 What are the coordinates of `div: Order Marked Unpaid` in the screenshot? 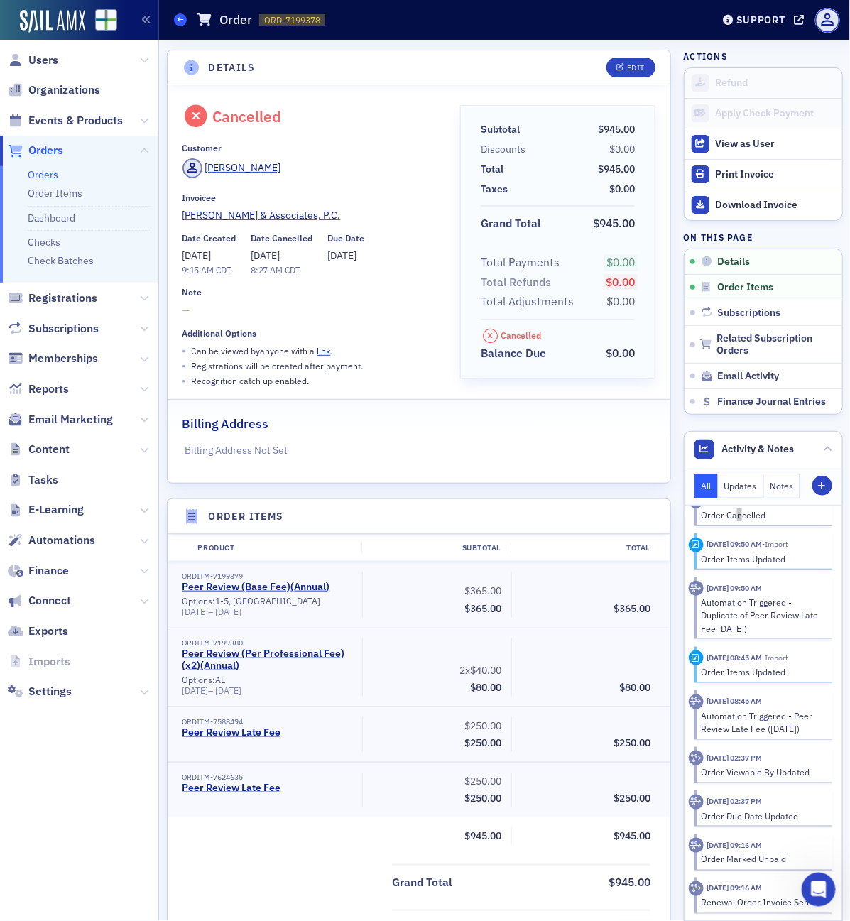 It's located at (761, 859).